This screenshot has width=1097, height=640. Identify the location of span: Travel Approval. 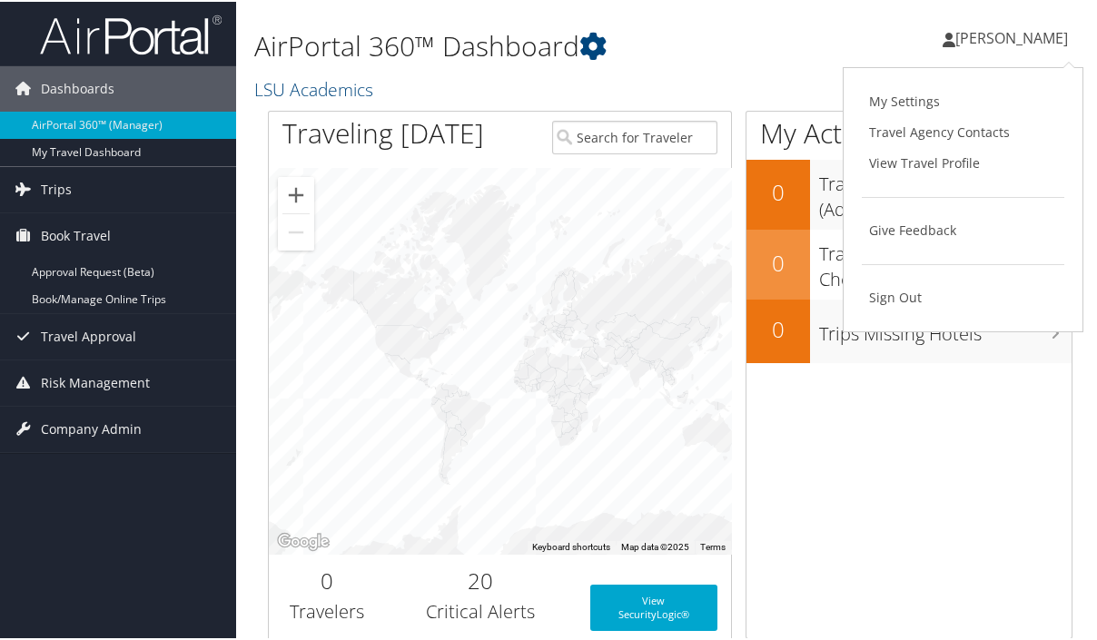
(88, 335).